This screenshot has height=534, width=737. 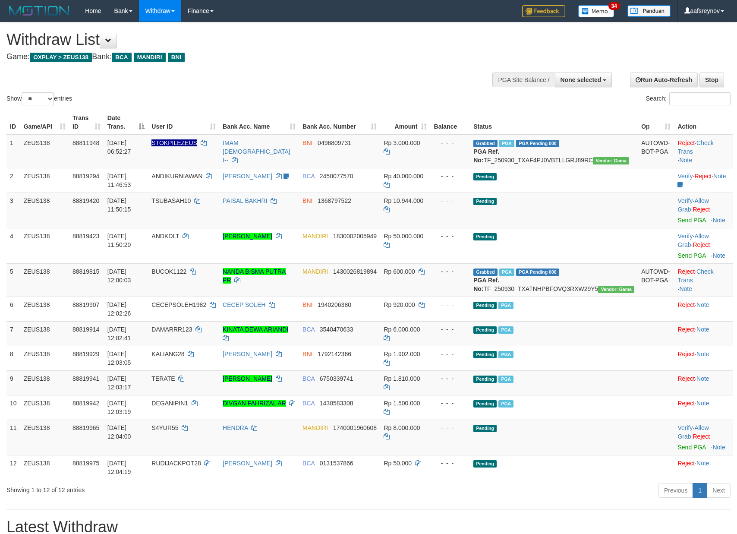 What do you see at coordinates (13, 437) in the screenshot?
I see `td: 11` at bounding box center [13, 437].